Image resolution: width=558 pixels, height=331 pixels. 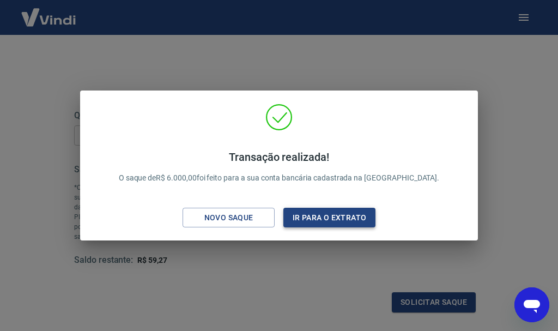 What do you see at coordinates (229, 218) in the screenshot?
I see `div: Novo saque` at bounding box center [229, 218].